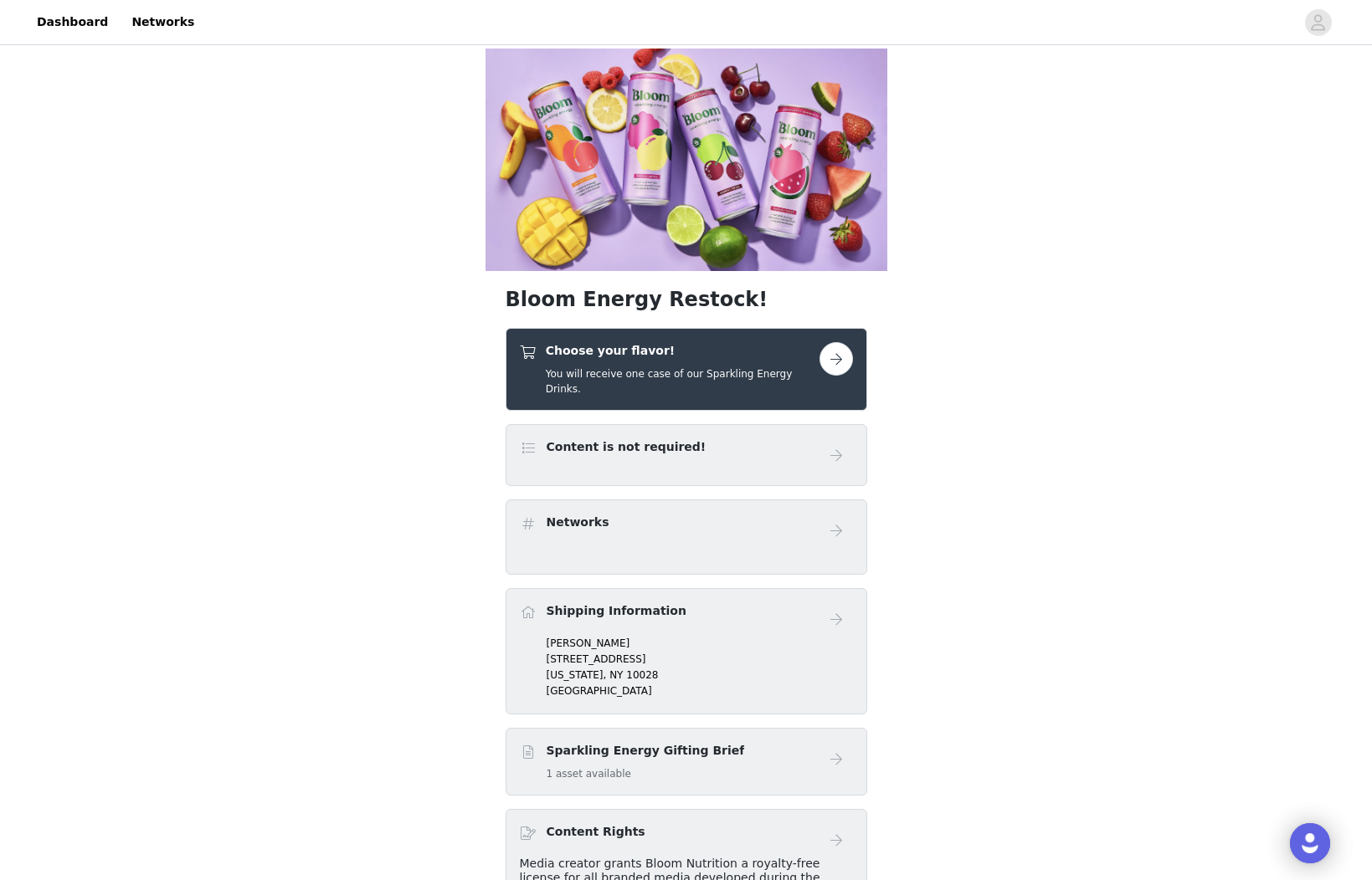 The height and width of the screenshot is (880, 1372). I want to click on img: campaign image, so click(686, 159).